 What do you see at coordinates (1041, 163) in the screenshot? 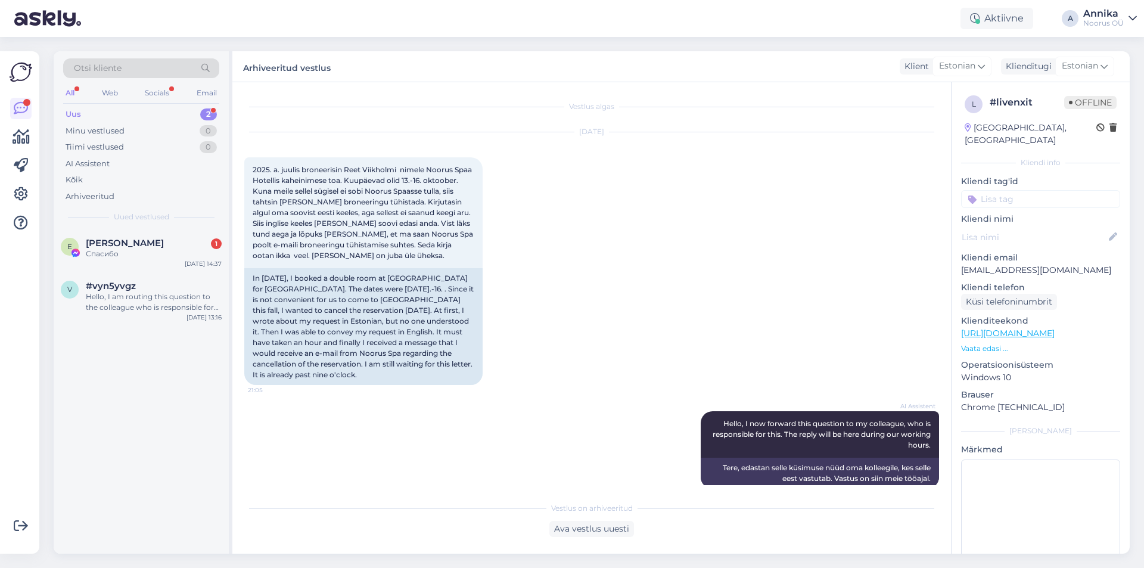
I see `div: Kliendi info` at bounding box center [1041, 163].